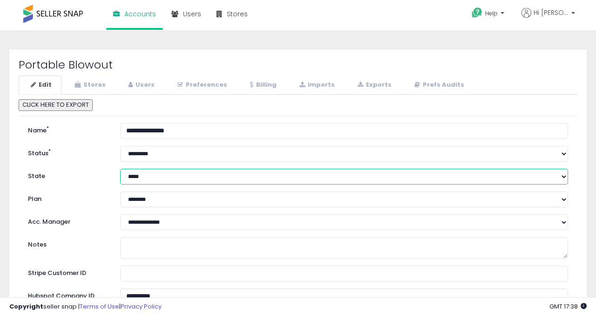 The width and height of the screenshot is (596, 316). What do you see at coordinates (477, 13) in the screenshot?
I see `i: Get Help` at bounding box center [477, 13].